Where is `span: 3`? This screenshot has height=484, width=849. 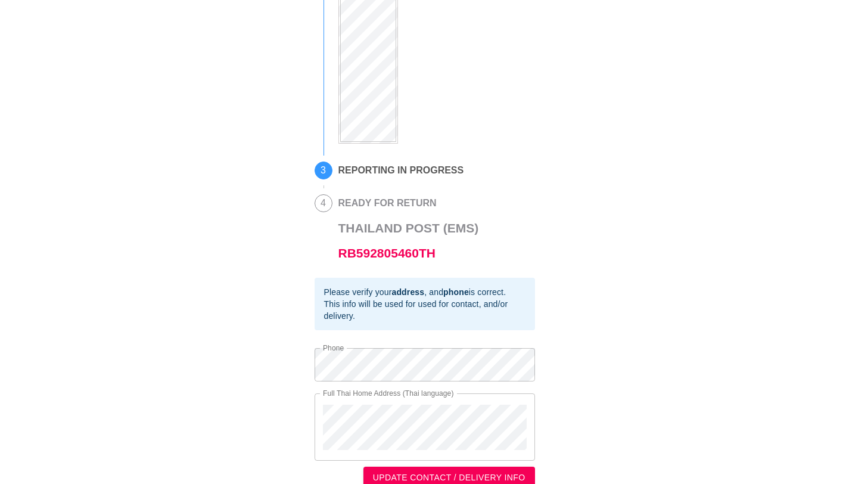
span: 3 is located at coordinates (324, 170).